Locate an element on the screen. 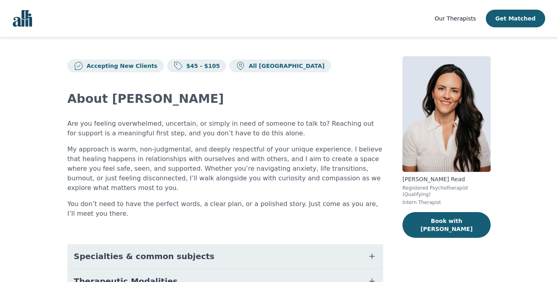  p: Accepting New Clients is located at coordinates (120, 66).